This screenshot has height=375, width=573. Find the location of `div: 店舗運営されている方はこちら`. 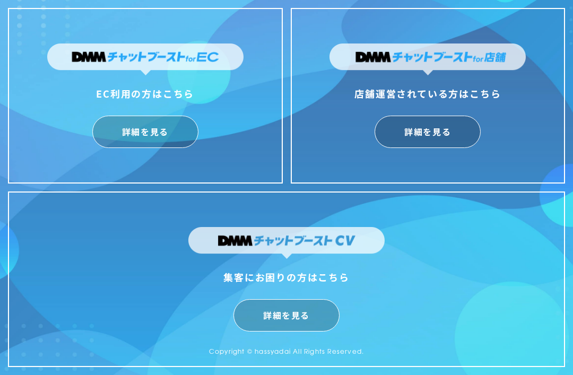

div: 店舗運営されている方はこちら is located at coordinates (428, 93).